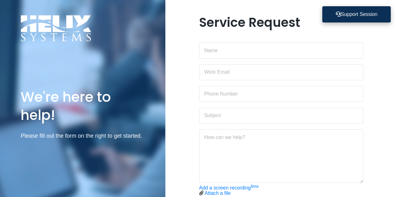 The width and height of the screenshot is (397, 197). I want to click on h1: Service Request, so click(282, 23).